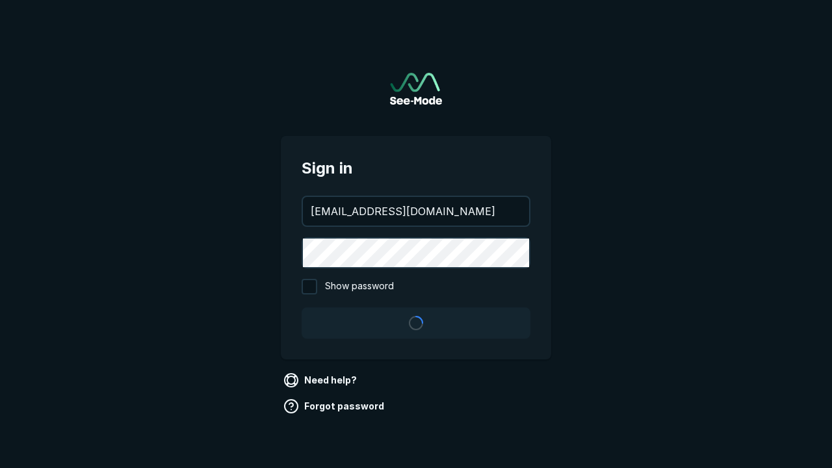 This screenshot has height=468, width=832. What do you see at coordinates (416, 88) in the screenshot?
I see `a: Go to sign in` at bounding box center [416, 88].